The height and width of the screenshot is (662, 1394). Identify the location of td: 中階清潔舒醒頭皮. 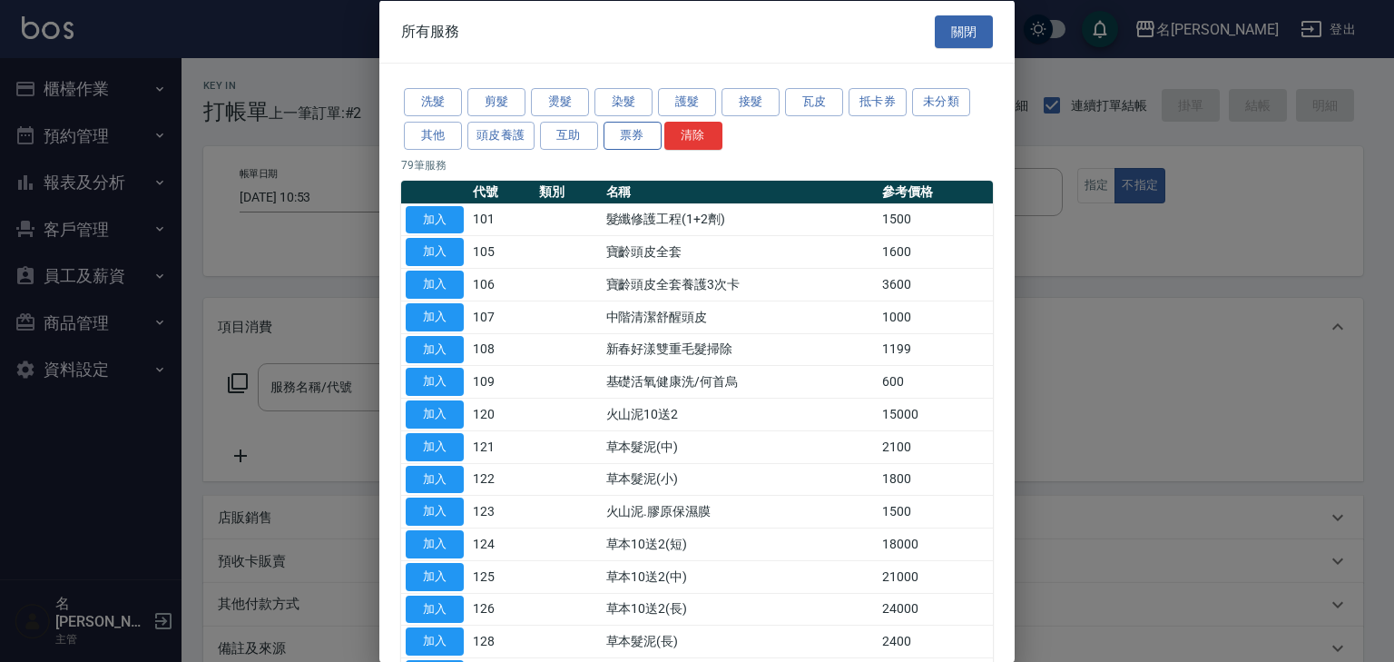
(740, 317).